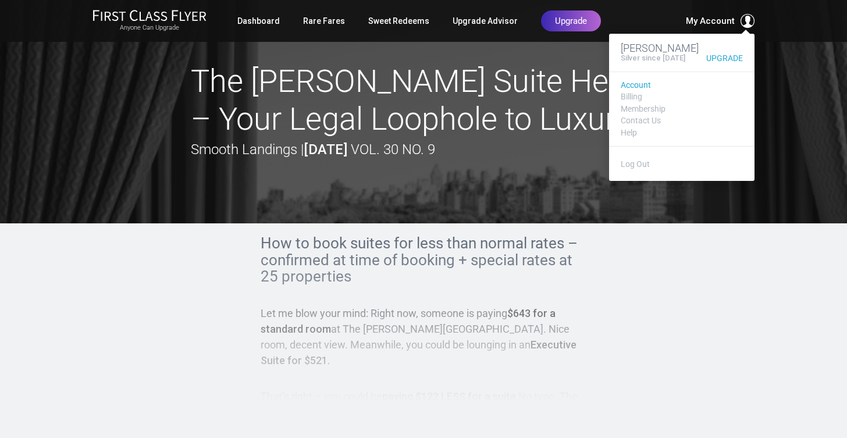 The width and height of the screenshot is (847, 438). Describe the element at coordinates (324, 21) in the screenshot. I see `a: Rare Fares` at that location.